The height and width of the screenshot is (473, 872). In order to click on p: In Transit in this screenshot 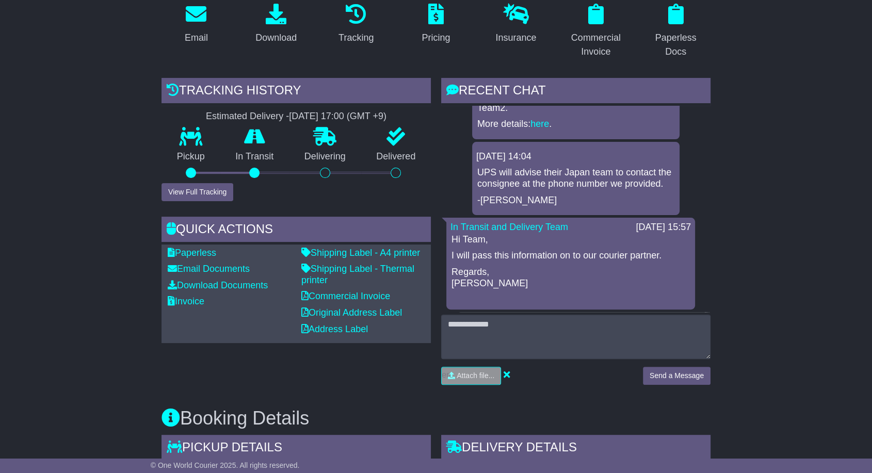, I will do `click(255, 157)`.